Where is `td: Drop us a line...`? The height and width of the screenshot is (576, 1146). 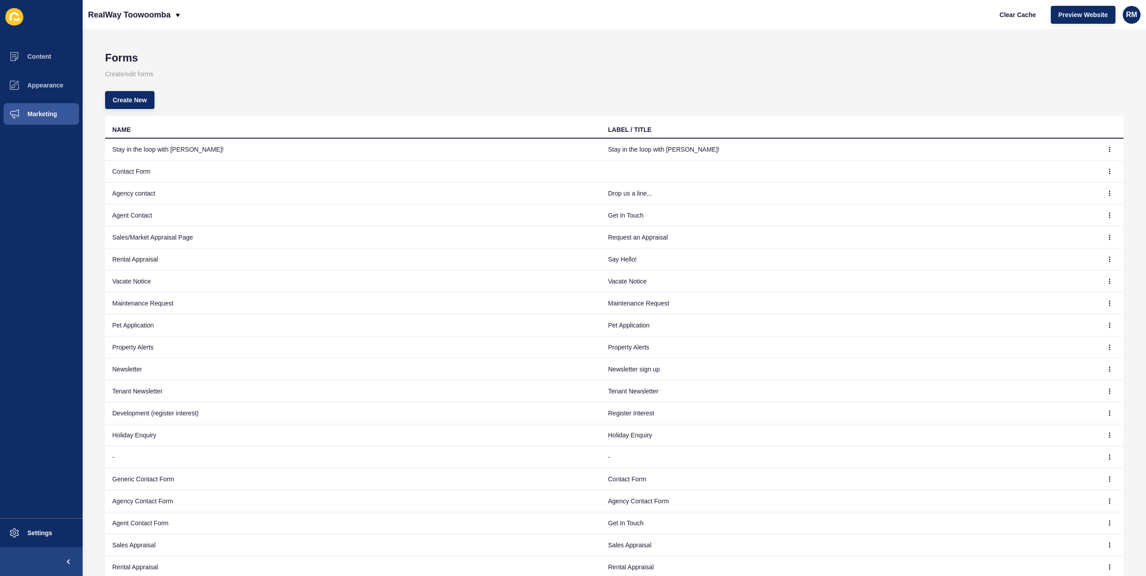 td: Drop us a line... is located at coordinates (848, 193).